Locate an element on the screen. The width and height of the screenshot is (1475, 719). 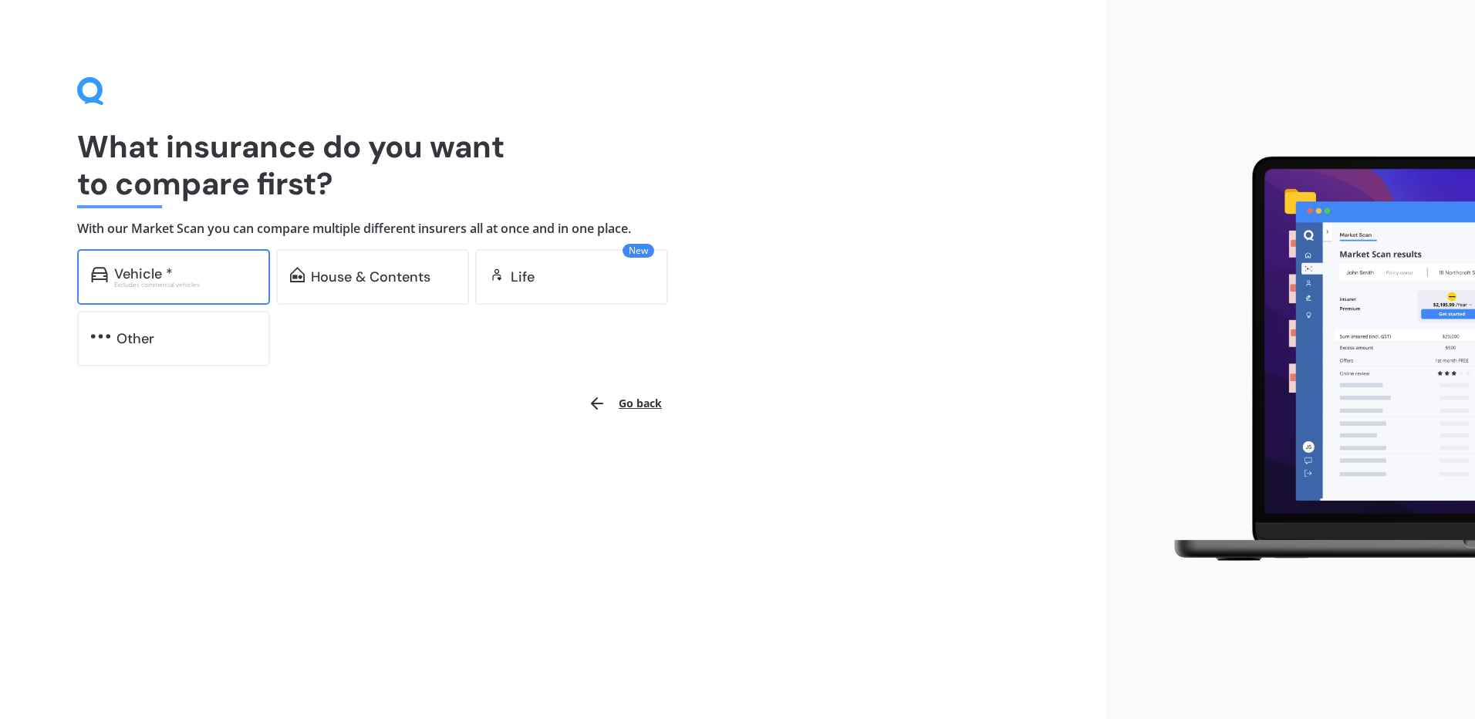
button: Go back is located at coordinates (625, 403).